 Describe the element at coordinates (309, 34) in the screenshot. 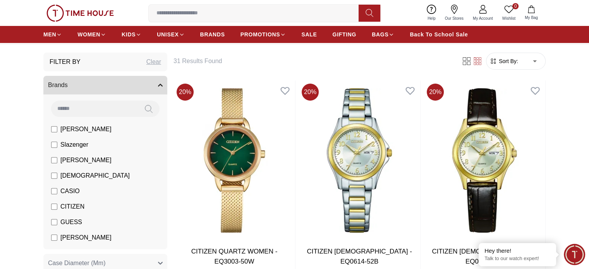

I see `span: SALE` at that location.